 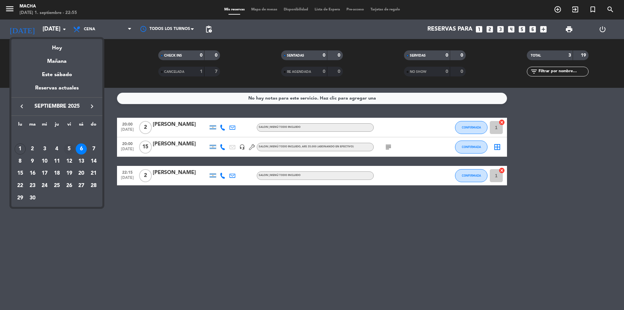 What do you see at coordinates (45, 125) in the screenshot?
I see `th: miércoles` at bounding box center [45, 125].